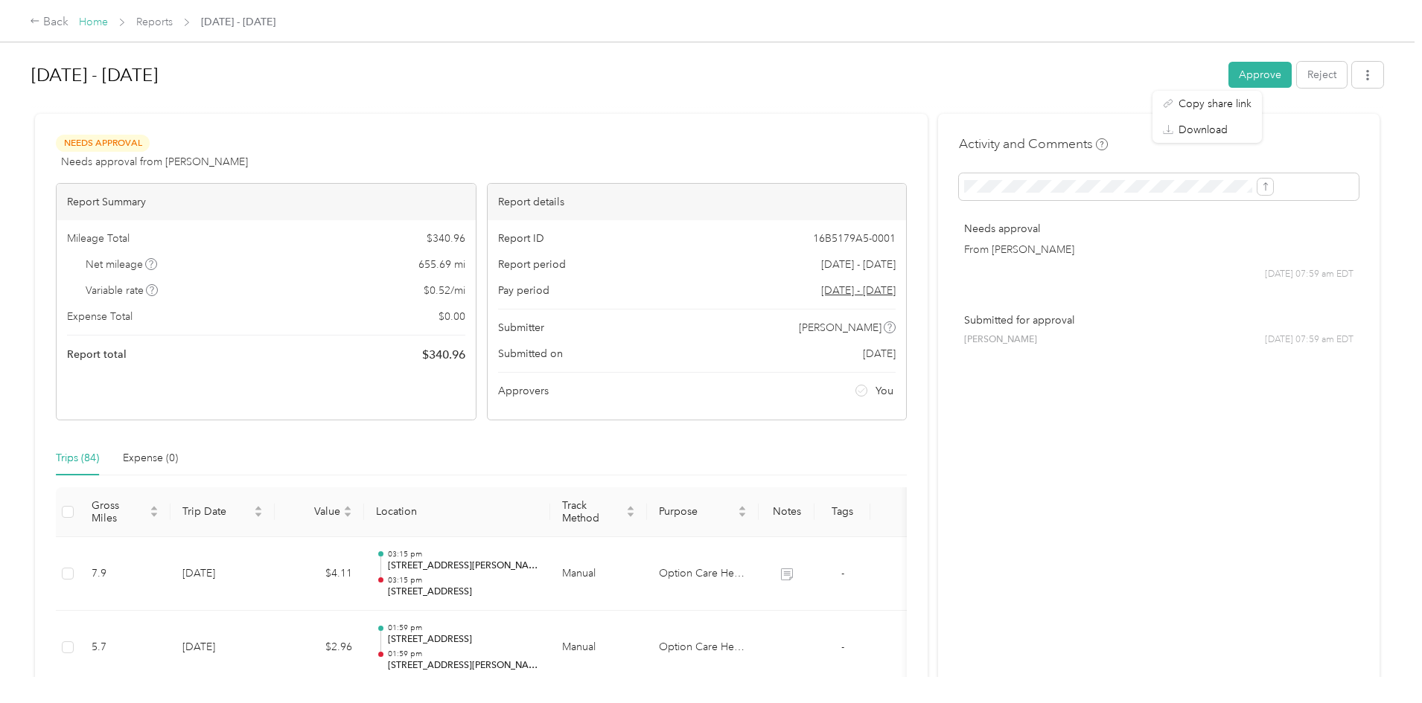 This screenshot has height=703, width=1422. Describe the element at coordinates (125, 575) in the screenshot. I see `td: 7.9` at that location.